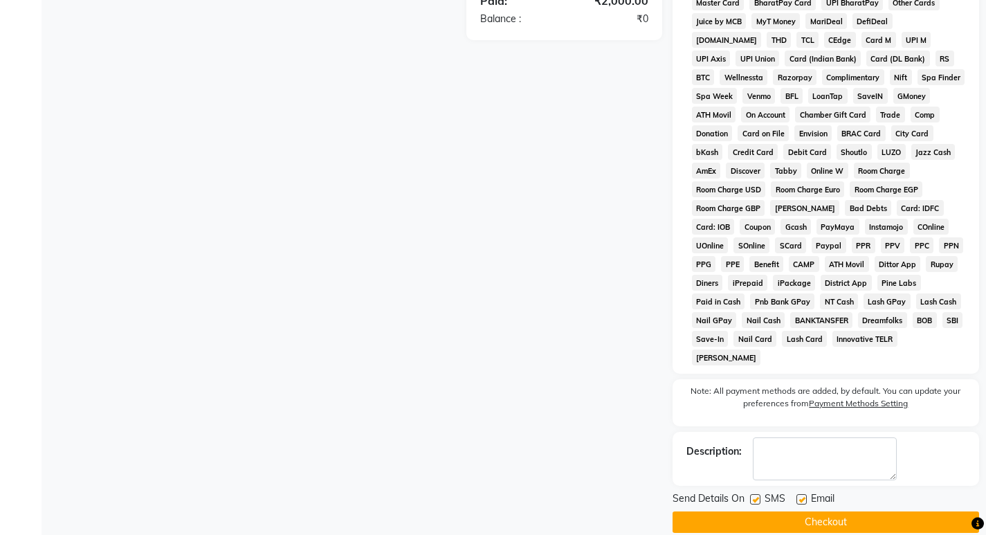 The height and width of the screenshot is (535, 986). Describe the element at coordinates (868, 208) in the screenshot. I see `span: Bad Debts` at that location.